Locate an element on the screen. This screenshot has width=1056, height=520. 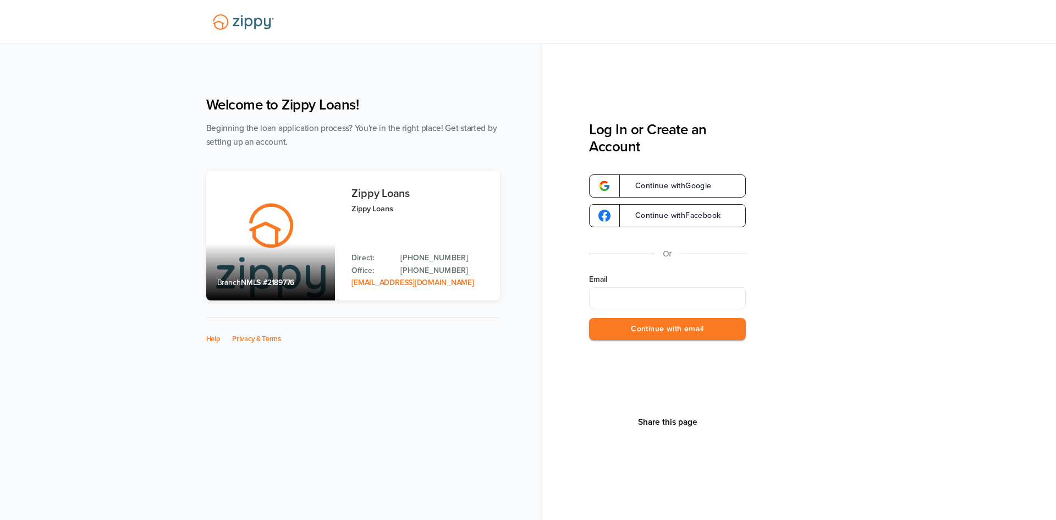
input: Email Address is located at coordinates (667, 298).